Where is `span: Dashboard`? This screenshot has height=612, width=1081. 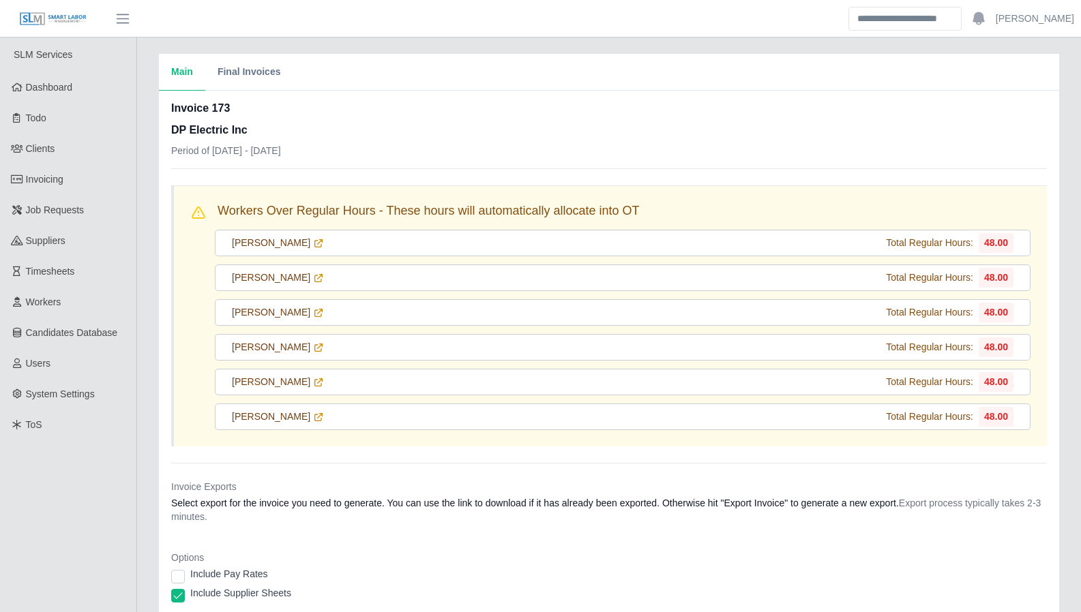
span: Dashboard is located at coordinates (49, 87).